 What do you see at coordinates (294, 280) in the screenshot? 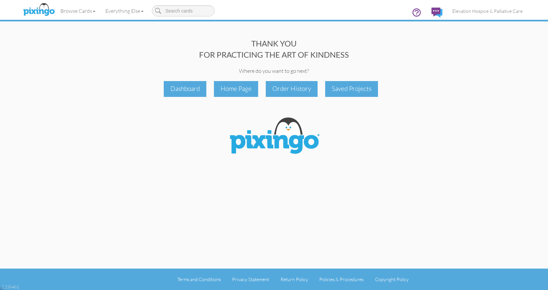
I see `a: Return Policy` at bounding box center [294, 280].